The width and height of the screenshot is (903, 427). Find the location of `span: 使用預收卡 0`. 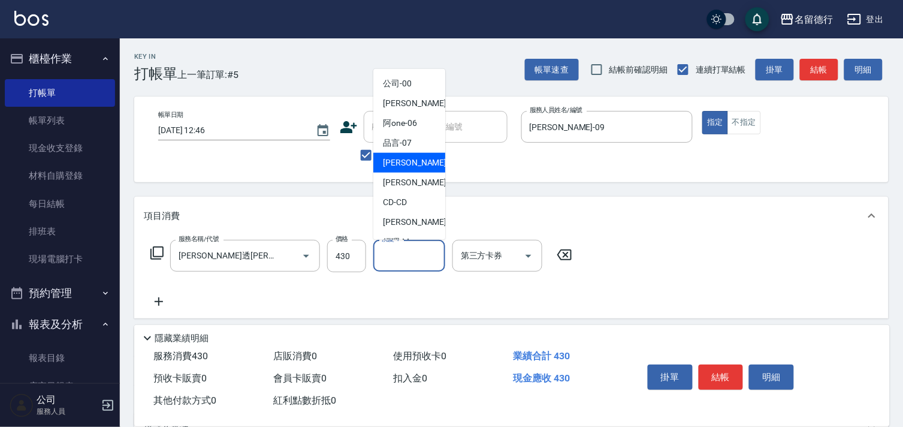

span: 使用預收卡 0 is located at coordinates (420, 355).